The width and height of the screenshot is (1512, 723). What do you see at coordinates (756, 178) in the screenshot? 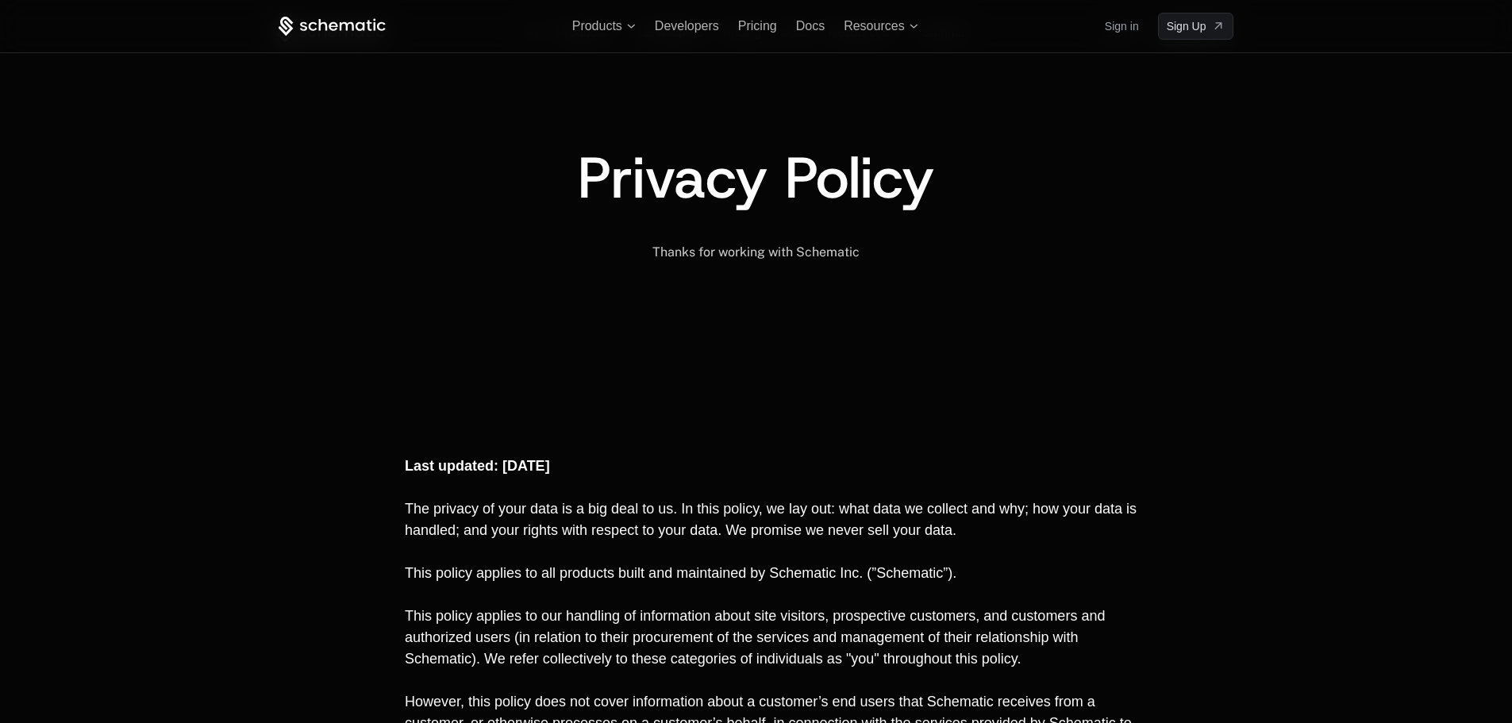
I see `span: Privacy Policy` at bounding box center [756, 178].